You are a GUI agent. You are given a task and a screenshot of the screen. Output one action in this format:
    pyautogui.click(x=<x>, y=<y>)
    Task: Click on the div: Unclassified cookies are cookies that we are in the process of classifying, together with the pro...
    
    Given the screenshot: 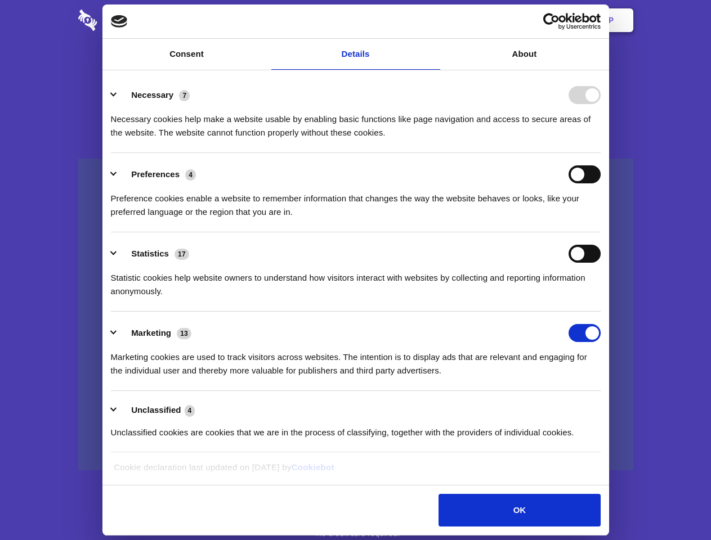 What is the action you would take?
    pyautogui.click(x=356, y=428)
    